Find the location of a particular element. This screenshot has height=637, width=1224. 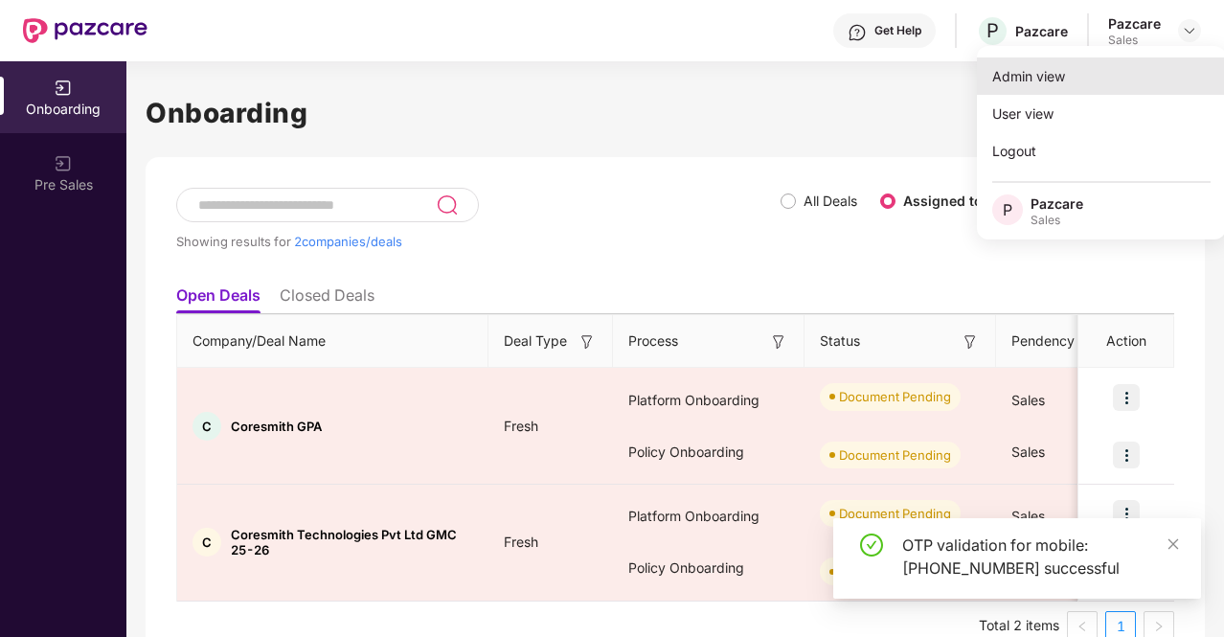

li: Closed Deals is located at coordinates (327, 299).